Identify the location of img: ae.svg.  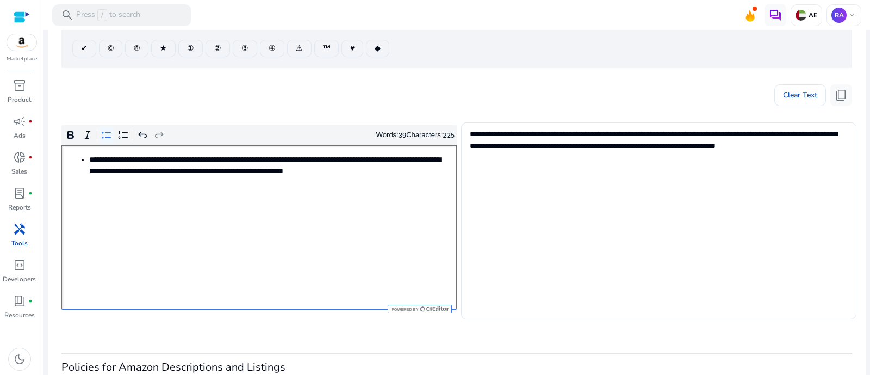
(801, 15).